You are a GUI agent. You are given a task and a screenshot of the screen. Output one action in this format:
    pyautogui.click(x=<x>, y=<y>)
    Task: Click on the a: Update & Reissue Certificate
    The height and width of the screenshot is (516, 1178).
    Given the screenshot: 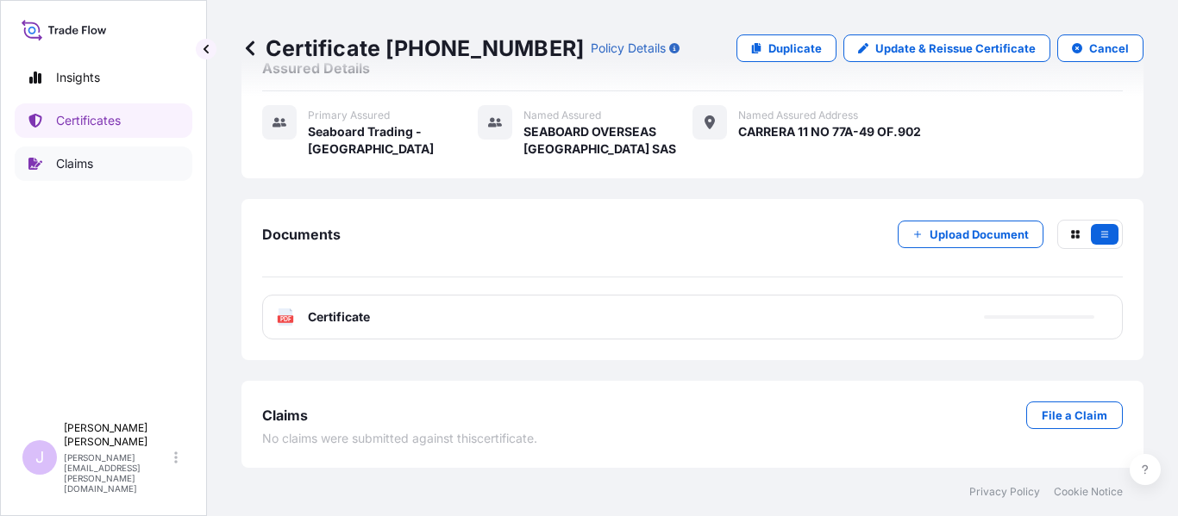 What is the action you would take?
    pyautogui.click(x=947, y=48)
    